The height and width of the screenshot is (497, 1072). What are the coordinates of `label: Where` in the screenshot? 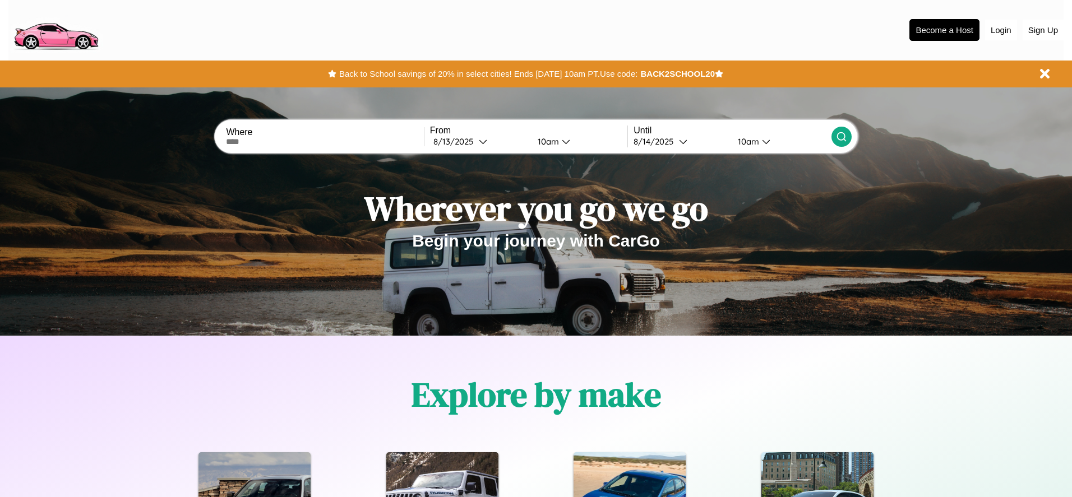 It's located at (325, 132).